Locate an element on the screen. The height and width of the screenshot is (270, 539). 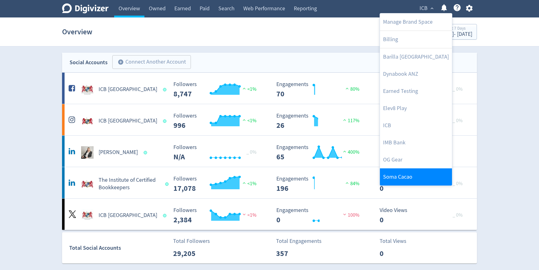
a: Soma Cacao is located at coordinates (416, 177).